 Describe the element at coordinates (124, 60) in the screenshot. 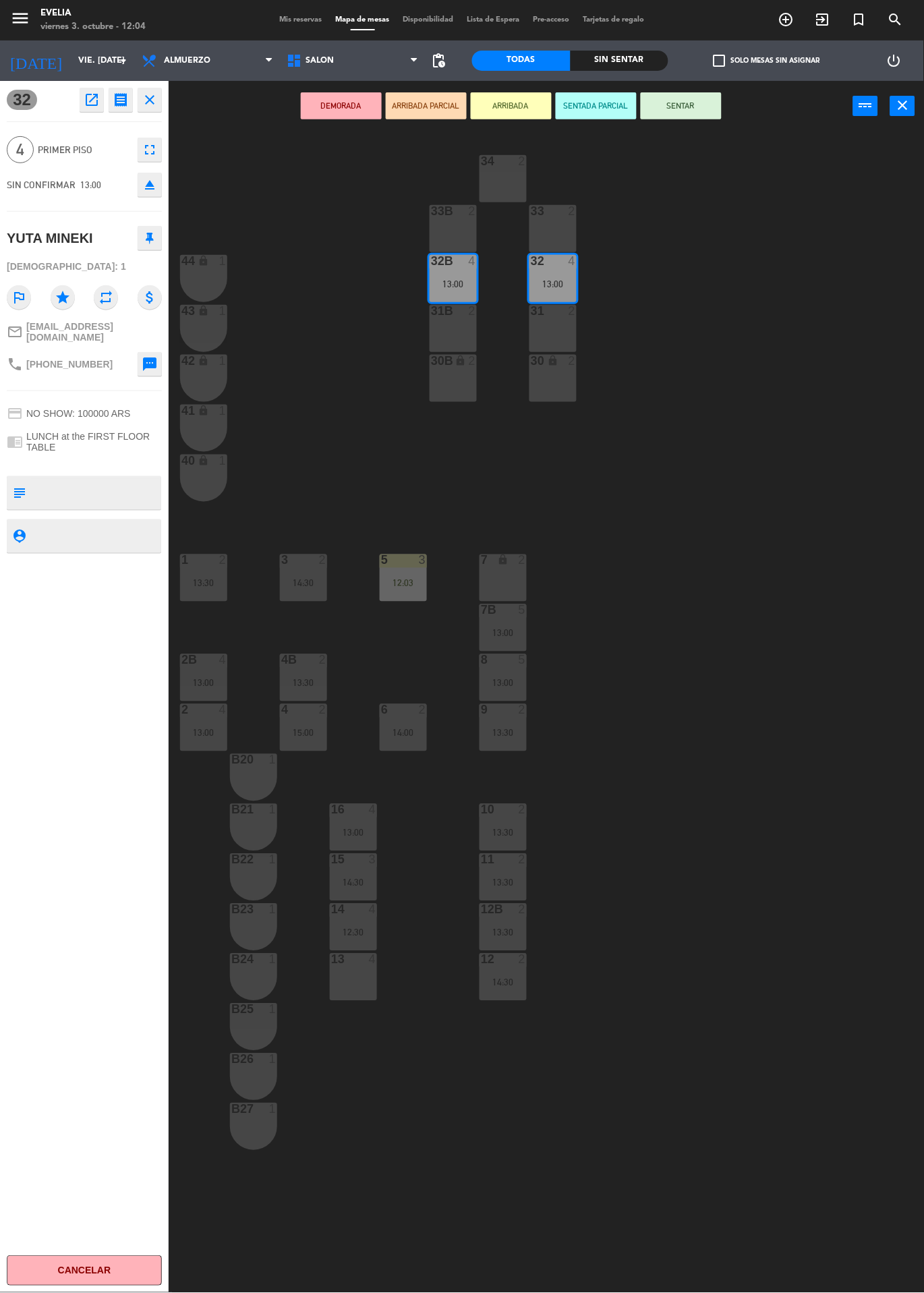

I see `i: arrow_drop_down` at that location.